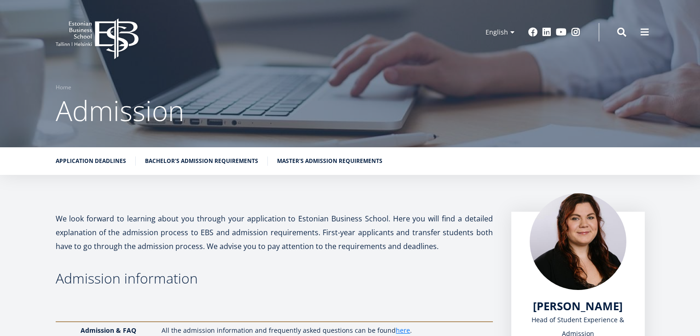 This screenshot has width=700, height=336. I want to click on p: We look forward to learning about you through your application to Estonian Business School. Here ..., so click(274, 232).